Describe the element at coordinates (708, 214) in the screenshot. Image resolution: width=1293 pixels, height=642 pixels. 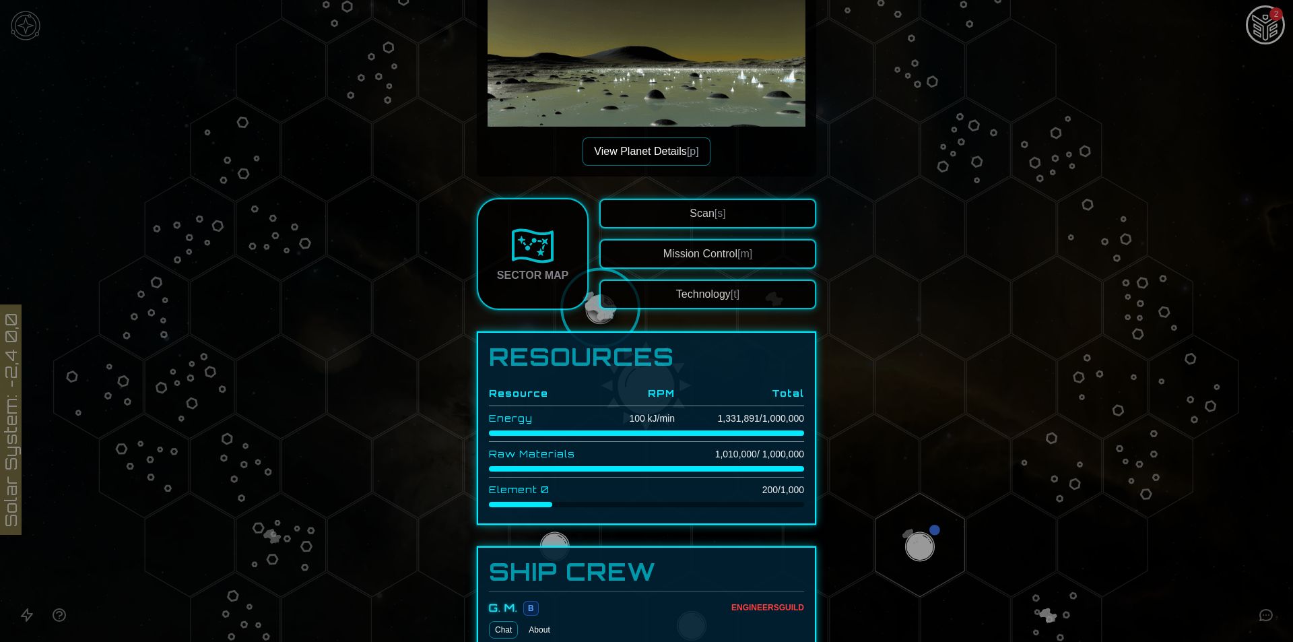
I see `button: Scan[s]` at that location.